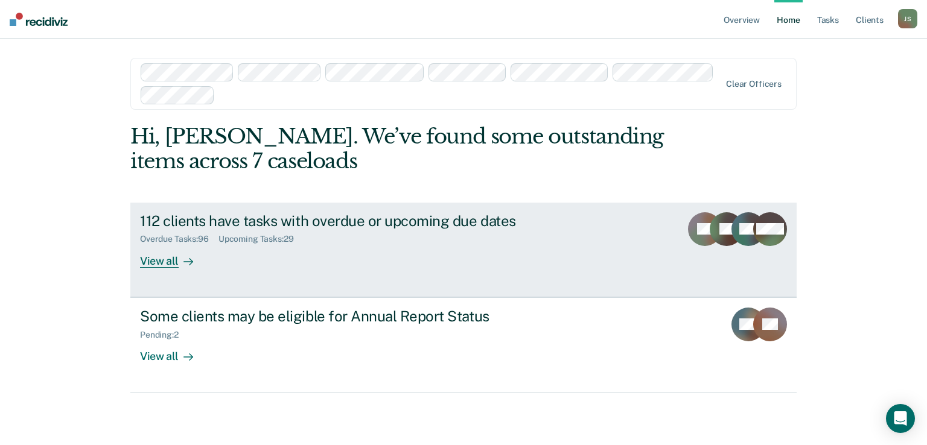  I want to click on div: Upcoming Tasks : 29, so click(261, 239).